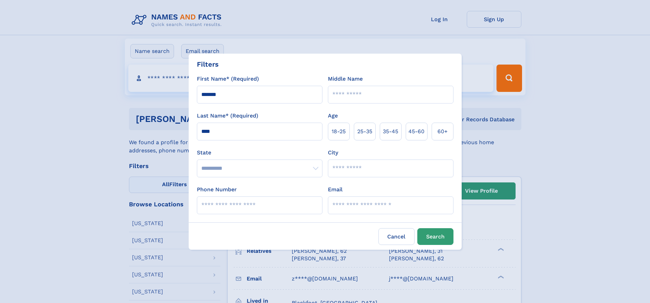 Image resolution: width=650 pixels, height=303 pixels. I want to click on label: City, so click(333, 153).